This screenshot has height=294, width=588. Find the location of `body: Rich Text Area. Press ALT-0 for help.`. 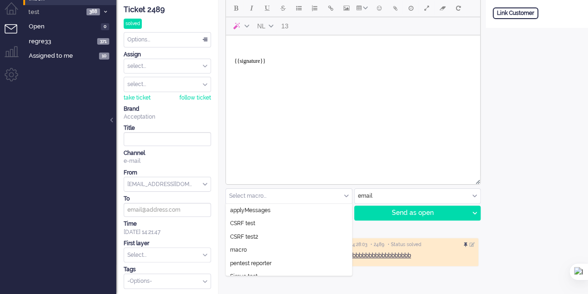

body: Rich Text Area. Press ALT-0 for help. is located at coordinates (127, 22).